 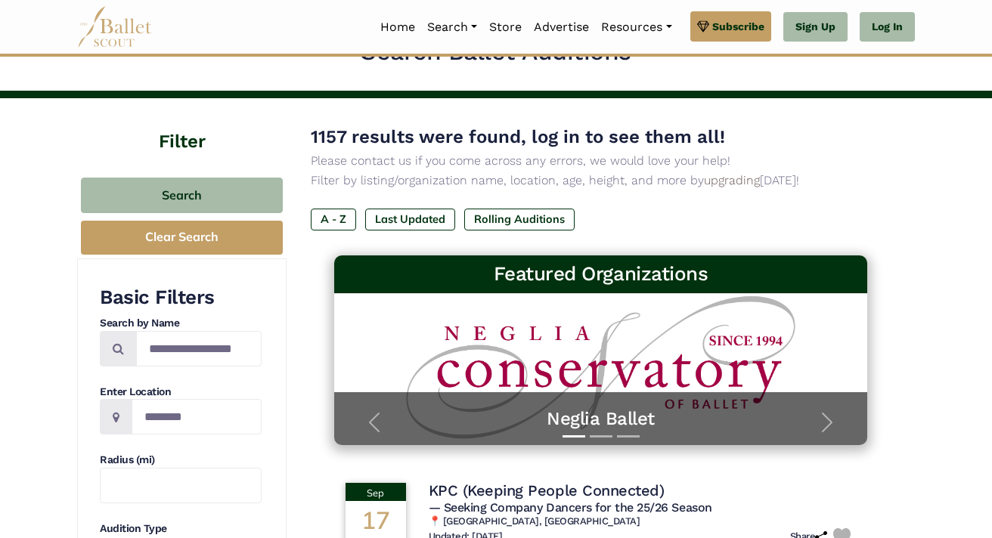 What do you see at coordinates (546, 491) in the screenshot?
I see `h4: KPC (Keeping People Connected)` at bounding box center [546, 491].